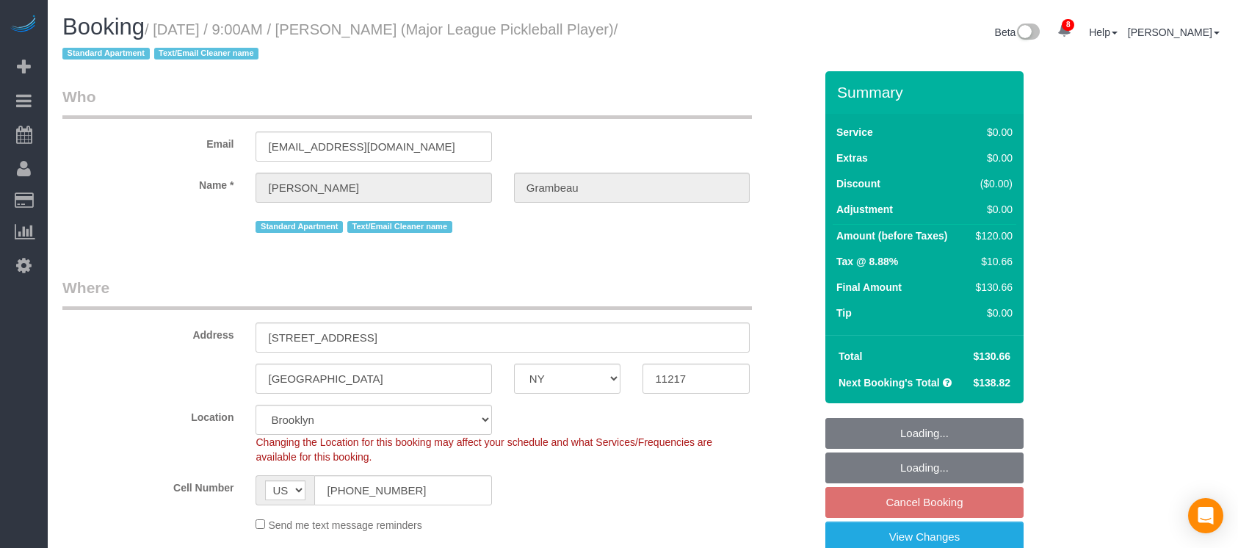 The width and height of the screenshot is (1238, 548). What do you see at coordinates (991, 236) in the screenshot?
I see `div: $120.00` at bounding box center [991, 236].